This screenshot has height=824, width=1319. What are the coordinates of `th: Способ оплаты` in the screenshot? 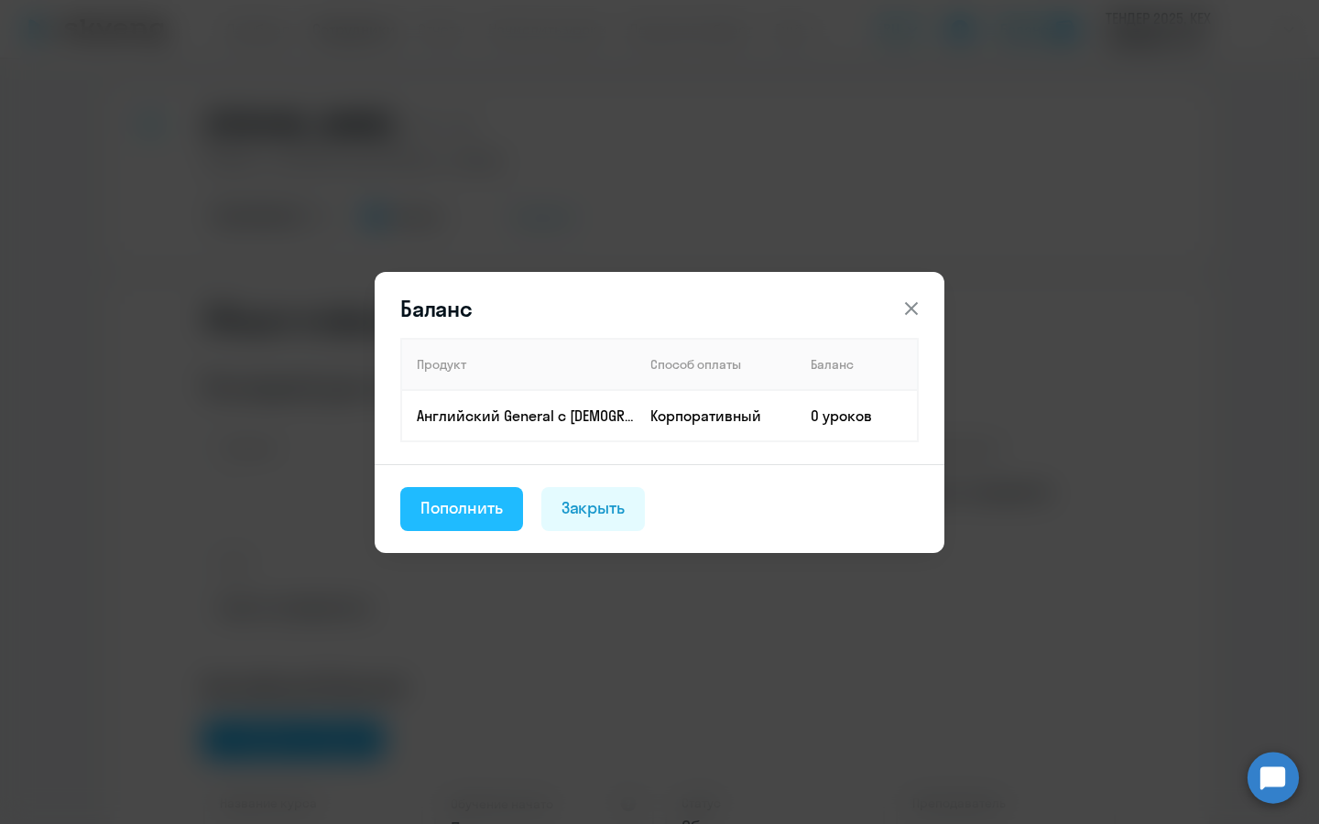 It's located at (715, 364).